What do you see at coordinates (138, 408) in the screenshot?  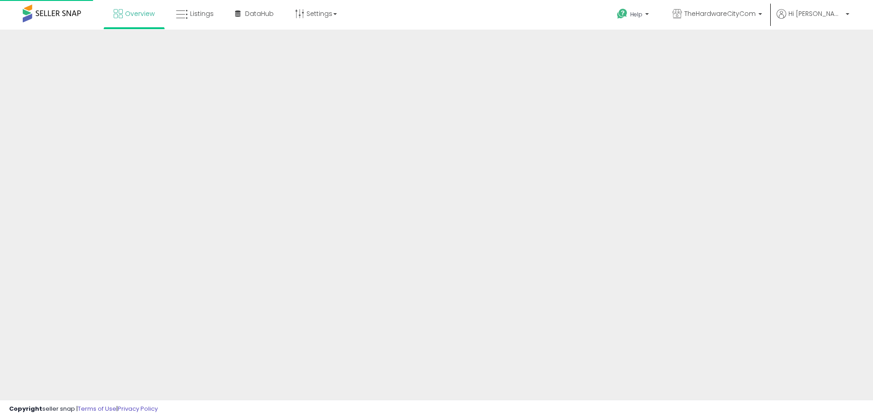 I see `a: Privacy Policy` at bounding box center [138, 408].